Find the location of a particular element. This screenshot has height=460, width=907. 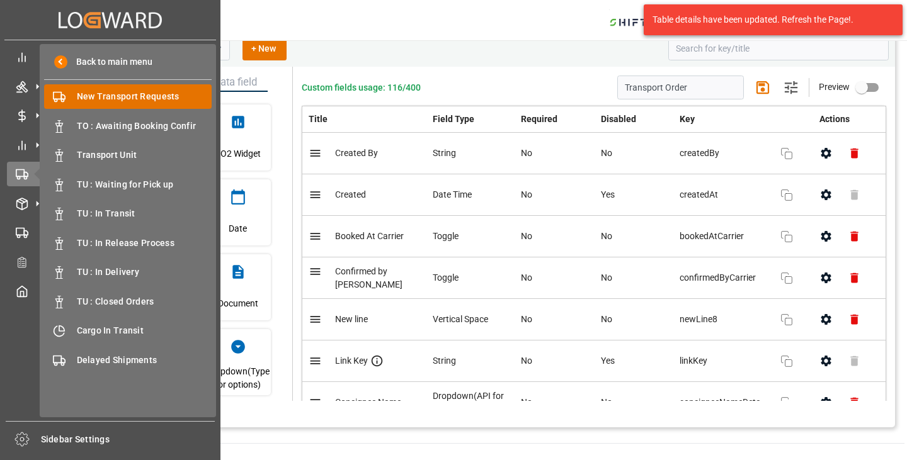

a: TU : Waiting for Pick up is located at coordinates (128, 184).